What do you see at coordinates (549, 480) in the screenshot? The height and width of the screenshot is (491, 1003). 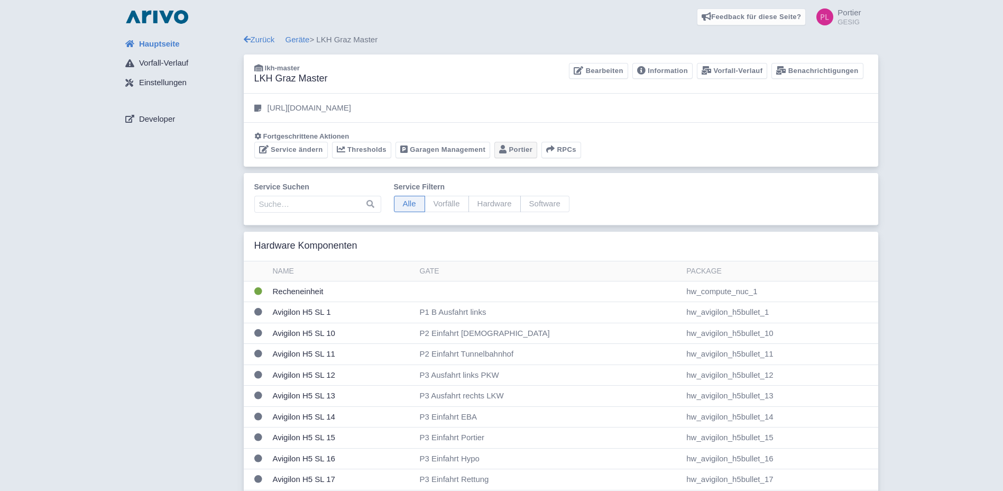 I see `td: P3 Einfahrt Rettung` at bounding box center [549, 480].